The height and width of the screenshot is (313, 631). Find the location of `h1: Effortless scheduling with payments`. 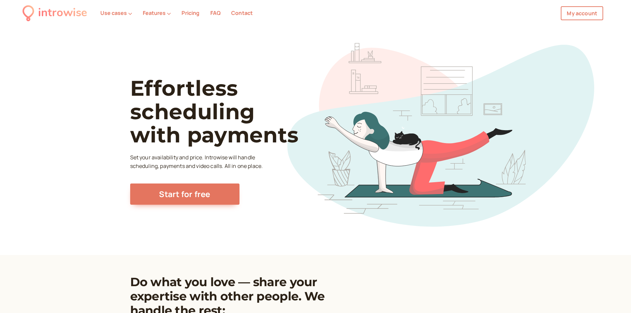

h1: Effortless scheduling with payments is located at coordinates (226, 111).